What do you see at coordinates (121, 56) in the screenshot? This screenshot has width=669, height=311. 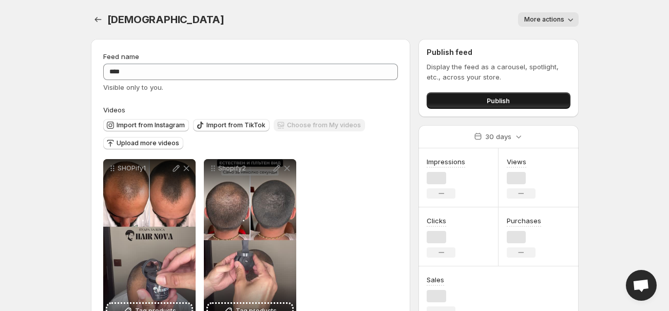 I see `span: Feed name` at bounding box center [121, 56].